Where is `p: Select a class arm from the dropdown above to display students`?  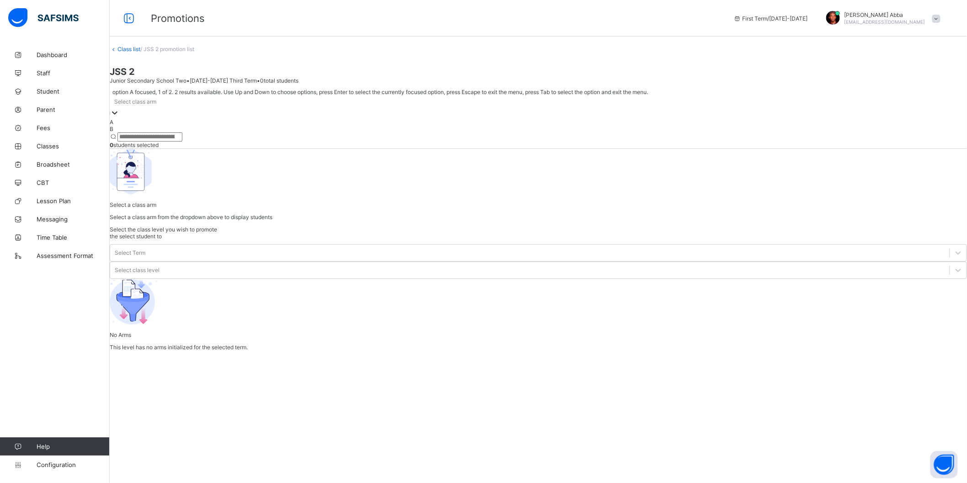
p: Select a class arm from the dropdown above to display students is located at coordinates (538, 217).